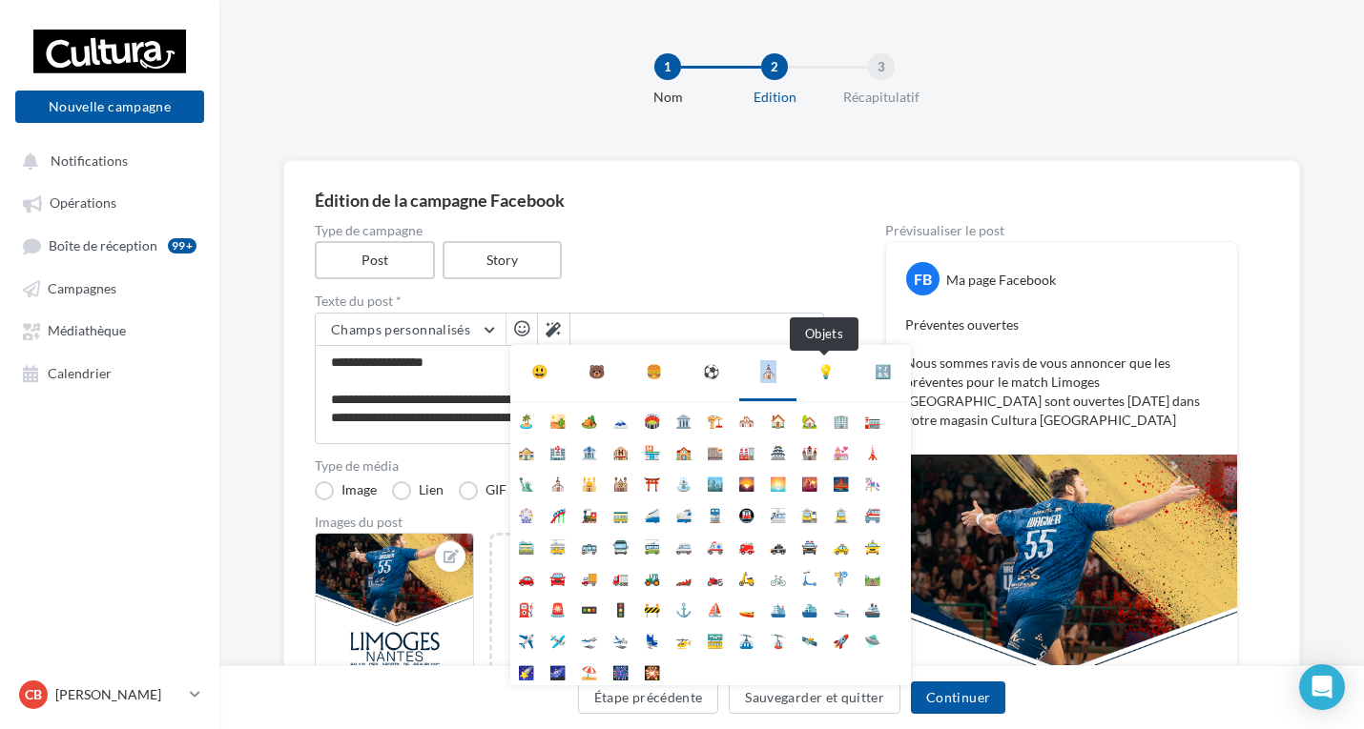 The width and height of the screenshot is (1364, 729). Describe the element at coordinates (1322, 688) in the screenshot. I see `div: Open Intercom Messenger` at that location.